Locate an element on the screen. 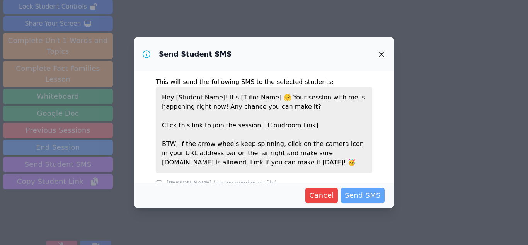 The width and height of the screenshot is (528, 245). p: This will send the following SMS to the selected students: is located at coordinates (264, 82).